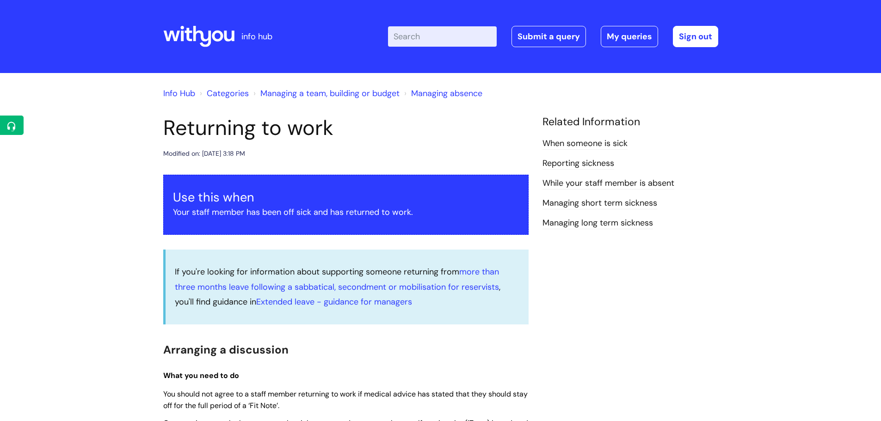 Image resolution: width=881 pixels, height=421 pixels. I want to click on a: Submit a query, so click(549, 37).